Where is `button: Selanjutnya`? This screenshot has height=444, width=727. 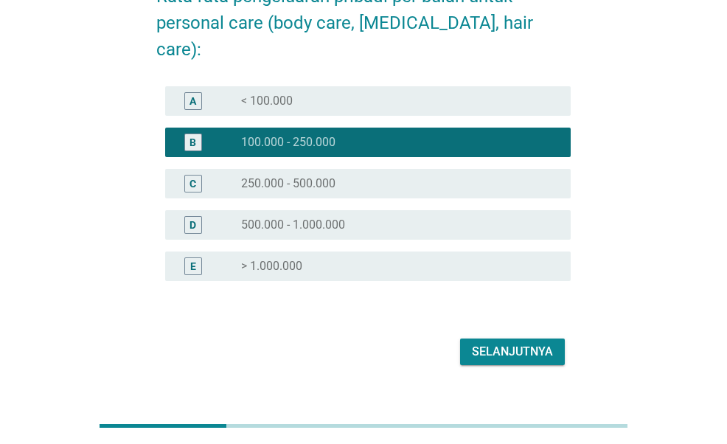 button: Selanjutnya is located at coordinates (513, 352).